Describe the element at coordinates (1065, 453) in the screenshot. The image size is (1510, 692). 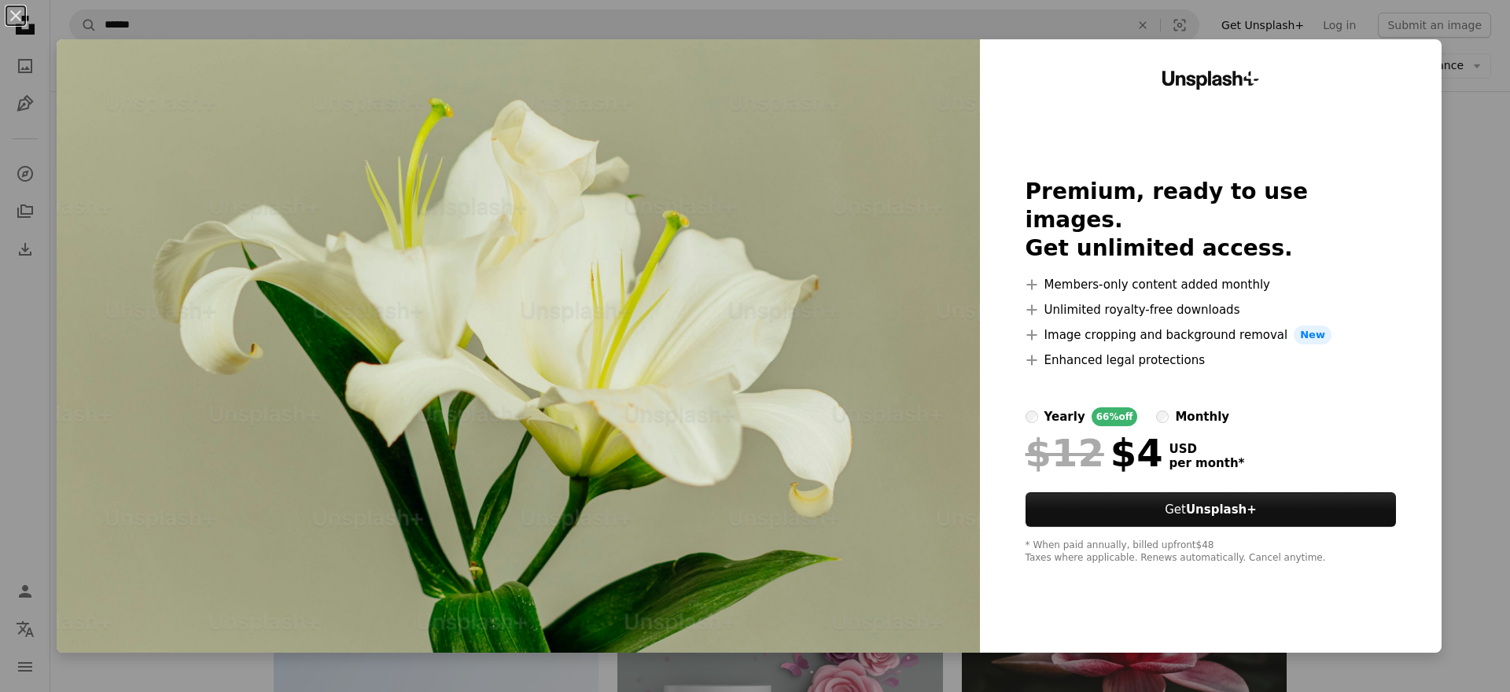
I see `span: $12` at that location.